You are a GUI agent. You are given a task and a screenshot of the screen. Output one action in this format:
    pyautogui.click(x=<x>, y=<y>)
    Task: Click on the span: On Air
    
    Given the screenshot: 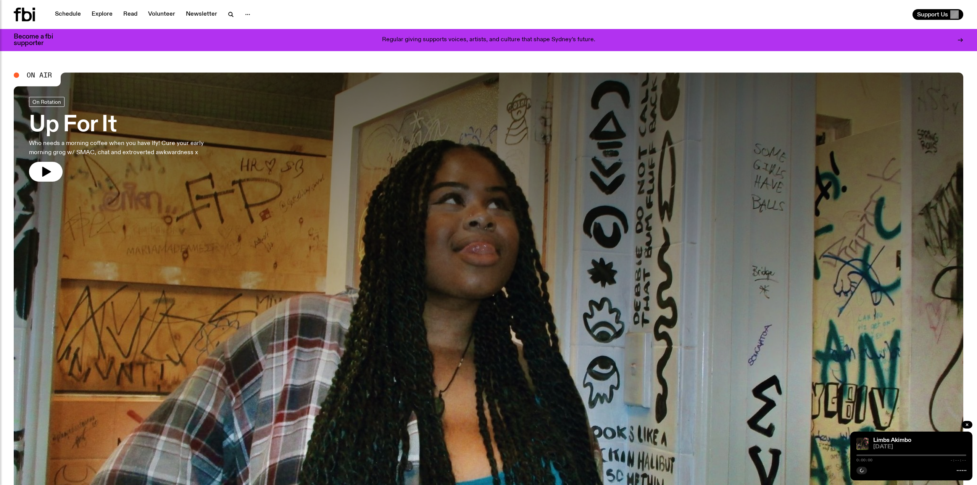 What is the action you would take?
    pyautogui.click(x=39, y=75)
    